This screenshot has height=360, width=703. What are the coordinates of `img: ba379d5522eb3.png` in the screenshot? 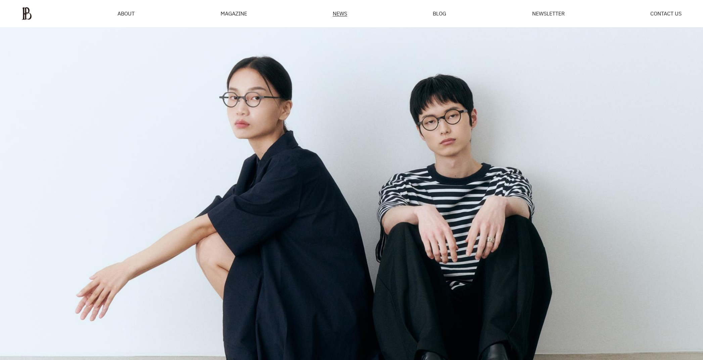 It's located at (27, 13).